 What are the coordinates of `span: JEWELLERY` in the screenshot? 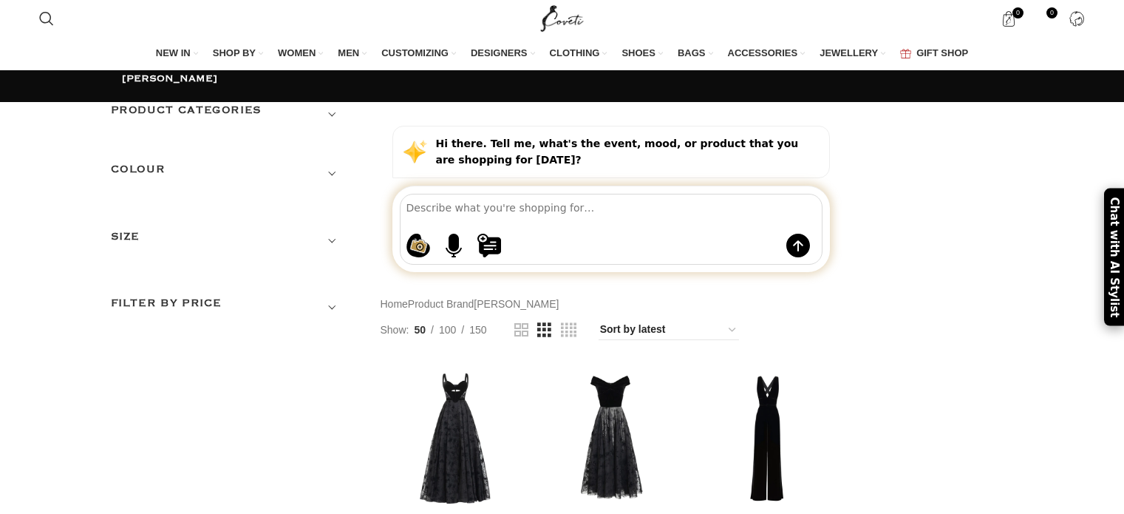 It's located at (849, 53).